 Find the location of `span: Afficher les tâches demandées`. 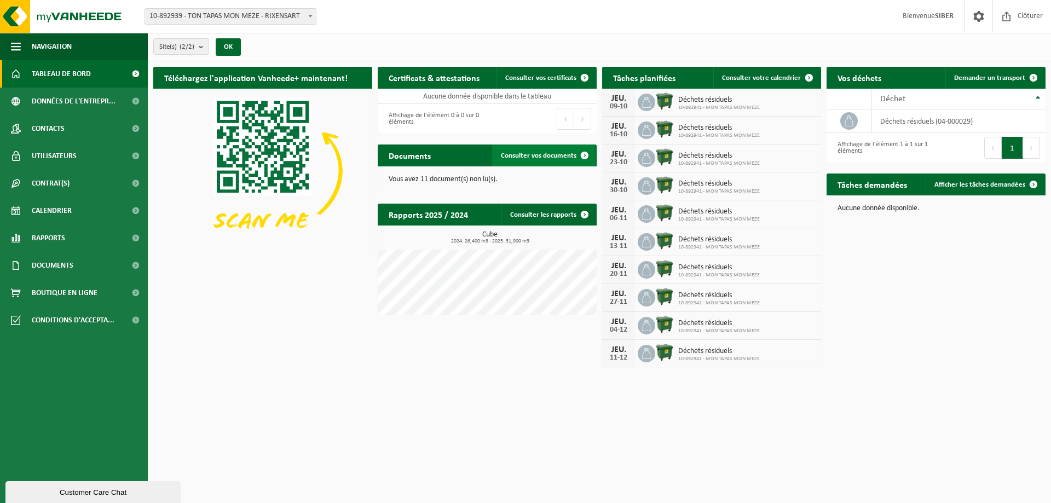

span: Afficher les tâches demandées is located at coordinates (980, 185).